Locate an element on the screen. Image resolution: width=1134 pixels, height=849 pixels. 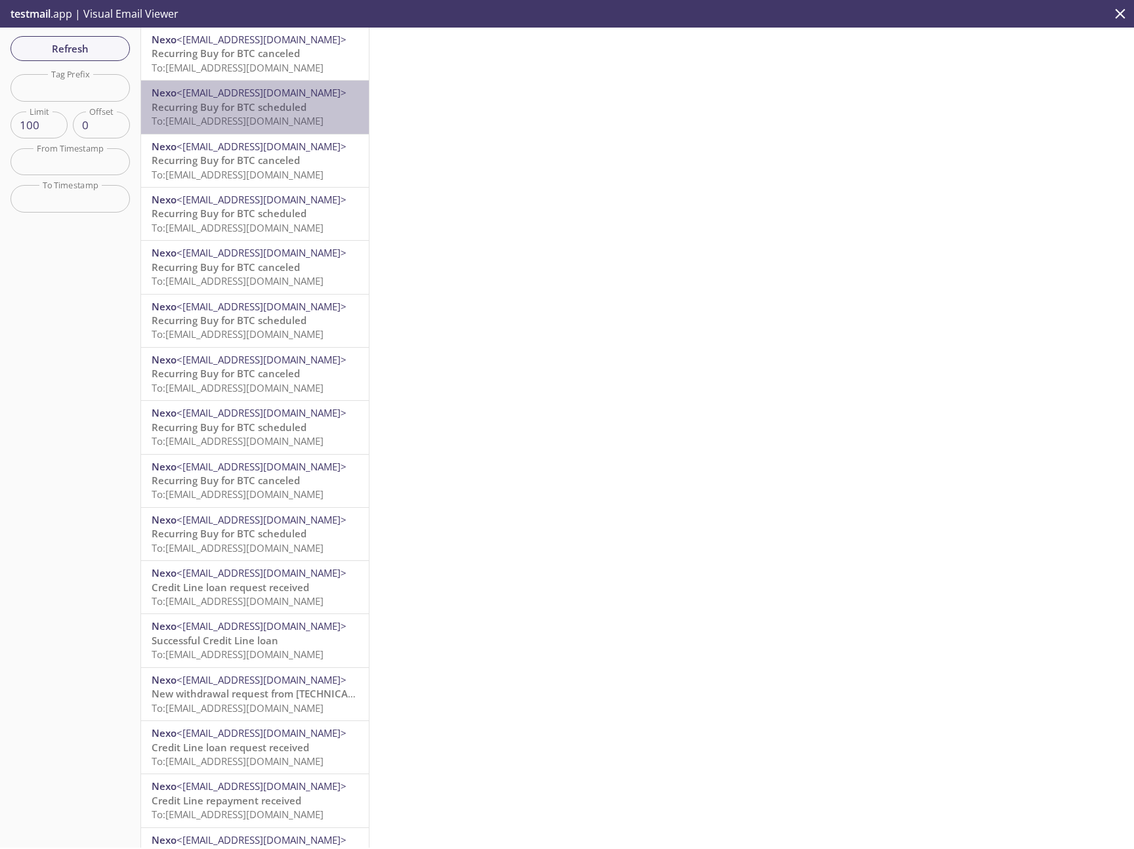
span: Refresh is located at coordinates (70, 49).